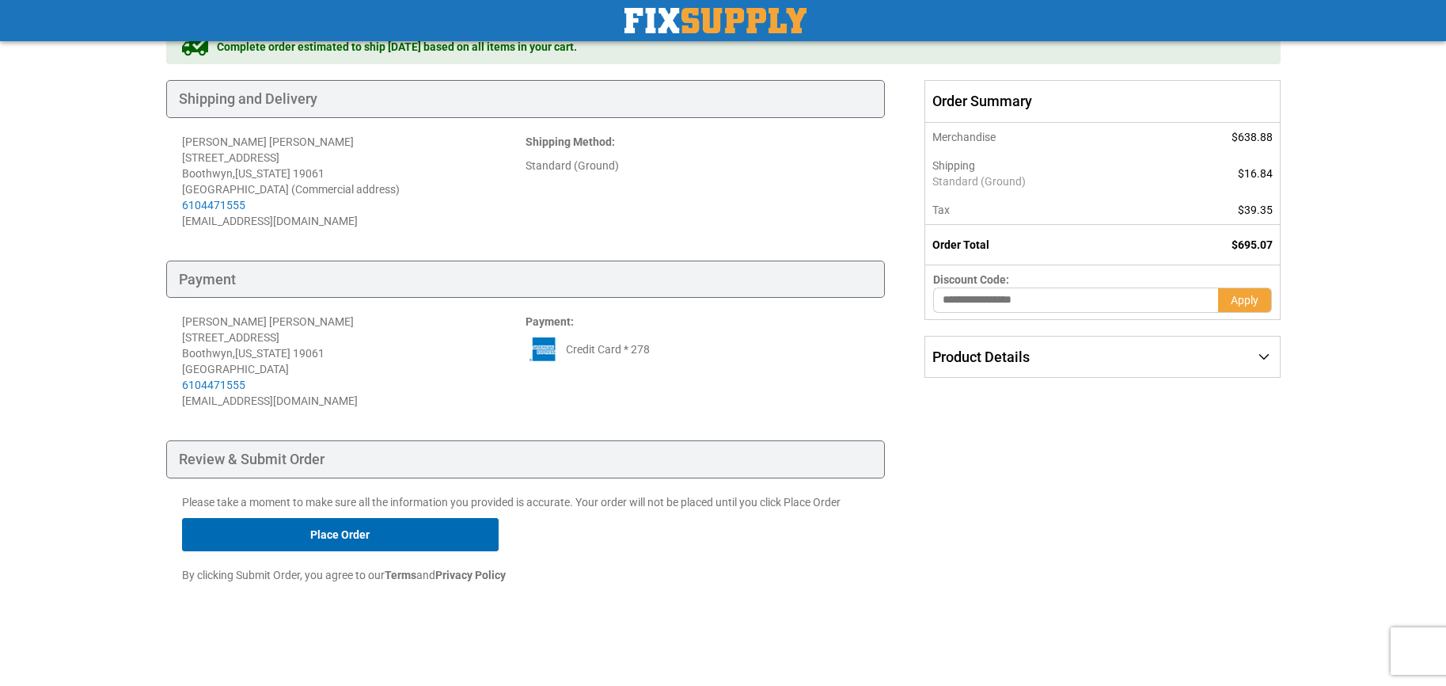 This screenshot has height=686, width=1446. I want to click on img: ae.png, so click(544, 349).